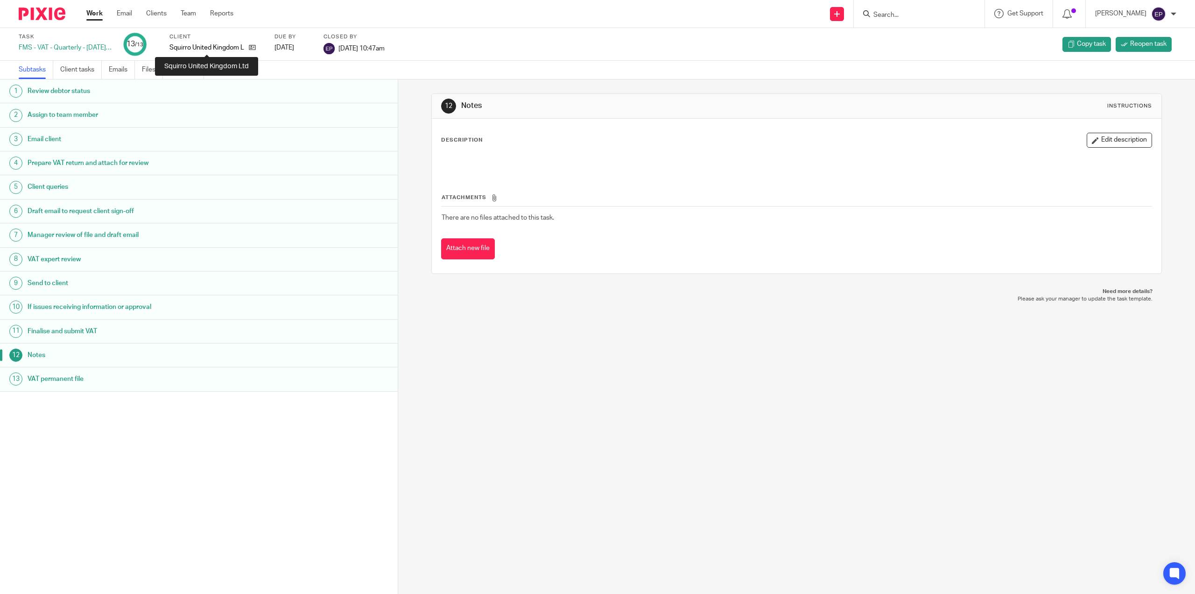 The height and width of the screenshot is (594, 1195). I want to click on h1: Email client, so click(148, 139).